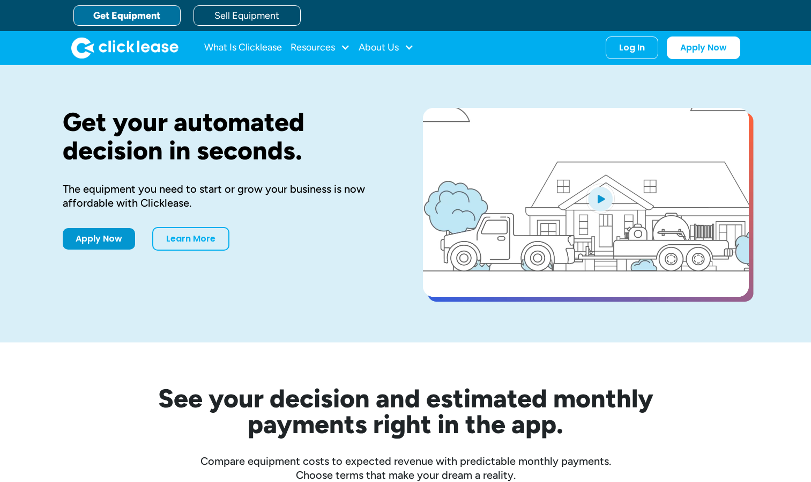 This screenshot has height=482, width=811. Describe the element at coordinates (226, 136) in the screenshot. I see `h1: Get your automated decision in seconds.` at that location.